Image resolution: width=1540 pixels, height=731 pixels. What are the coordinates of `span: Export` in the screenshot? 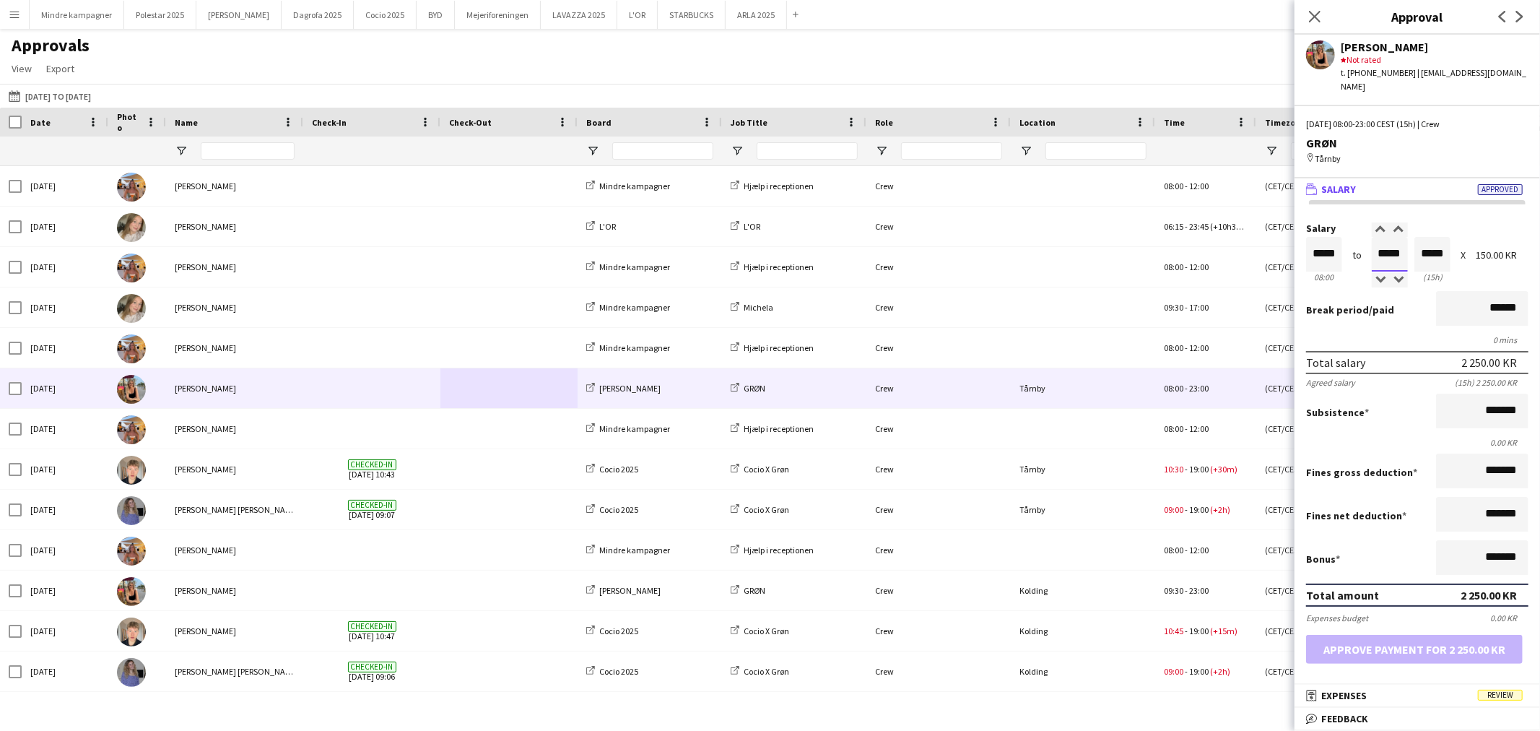 It's located at (60, 69).